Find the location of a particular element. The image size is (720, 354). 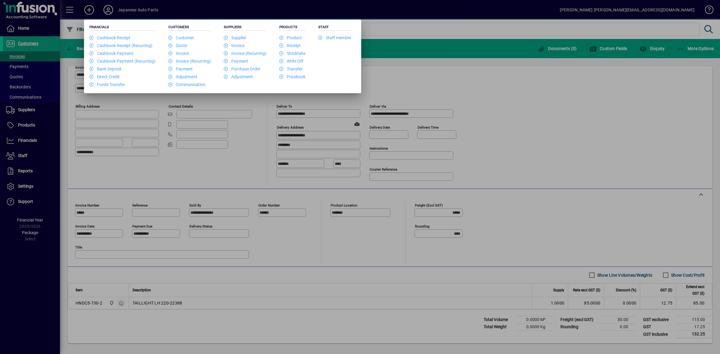

a: Cashbook Payment (Recurring) is located at coordinates (122, 61).